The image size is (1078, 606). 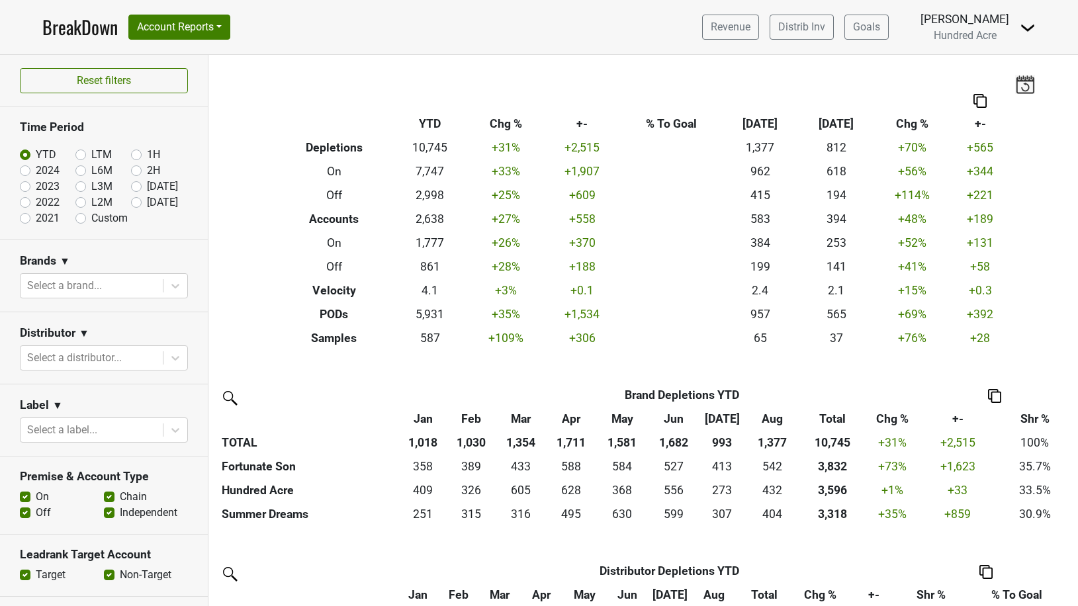 What do you see at coordinates (570, 443) in the screenshot?
I see `th: 1,711` at bounding box center [570, 443].